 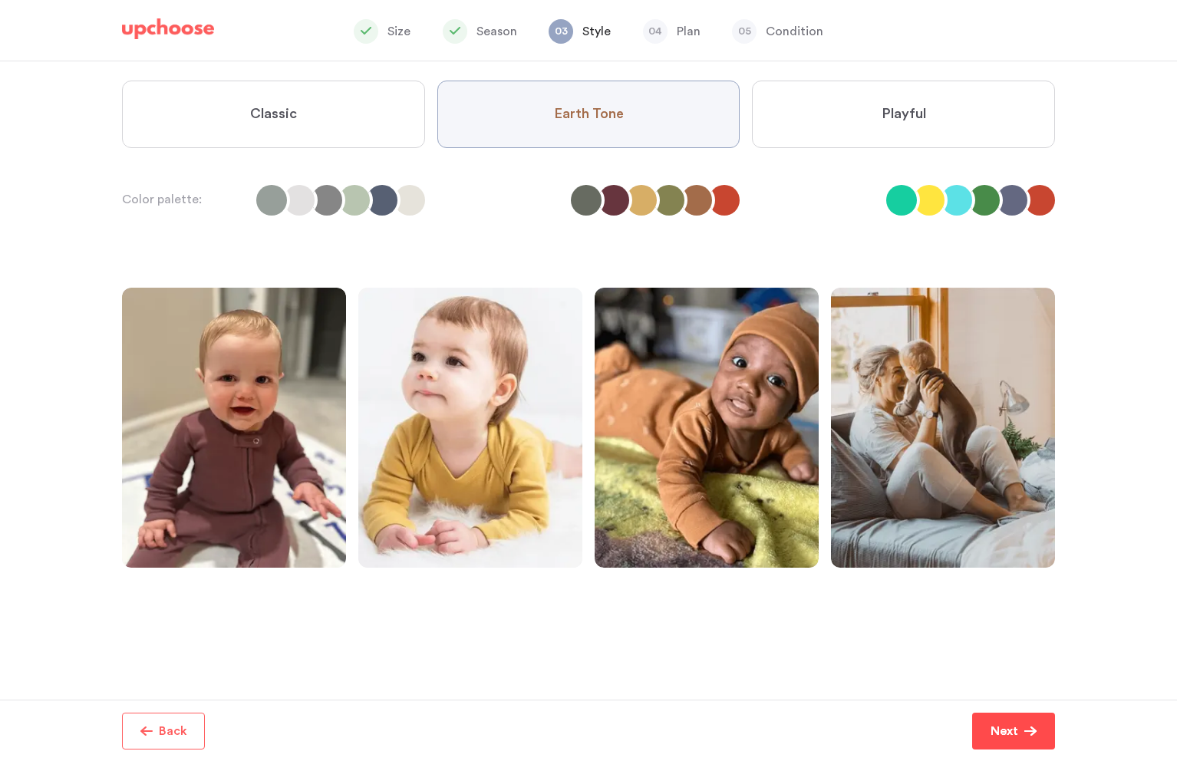 I want to click on p: Next, so click(x=1004, y=731).